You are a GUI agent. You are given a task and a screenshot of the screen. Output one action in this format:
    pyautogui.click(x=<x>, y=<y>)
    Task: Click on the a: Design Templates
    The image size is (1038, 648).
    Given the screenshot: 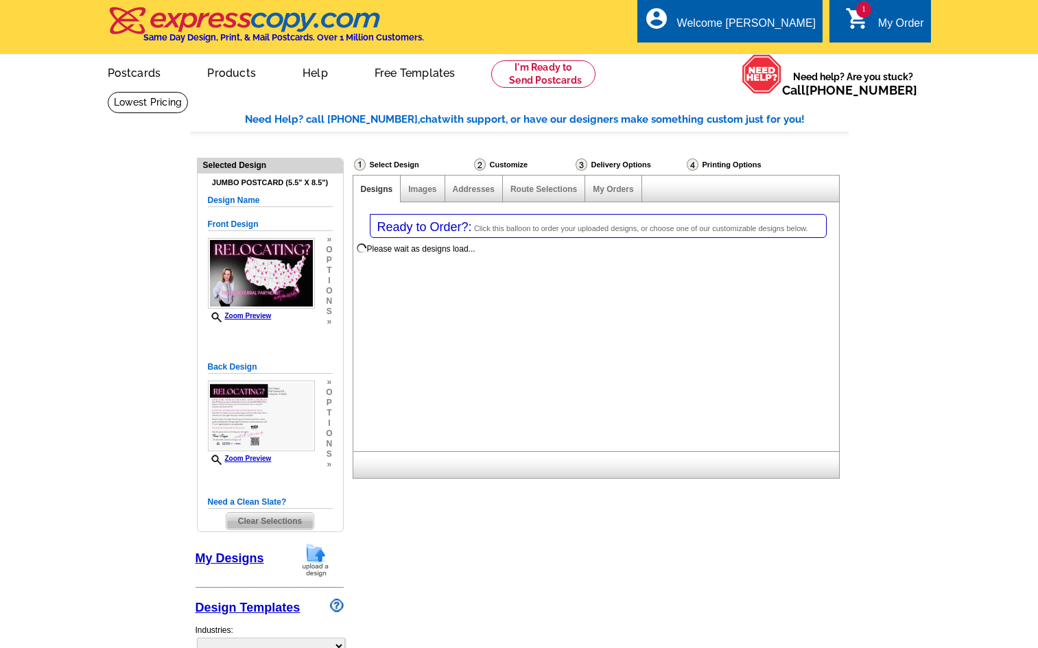 What is the action you would take?
    pyautogui.click(x=248, y=608)
    